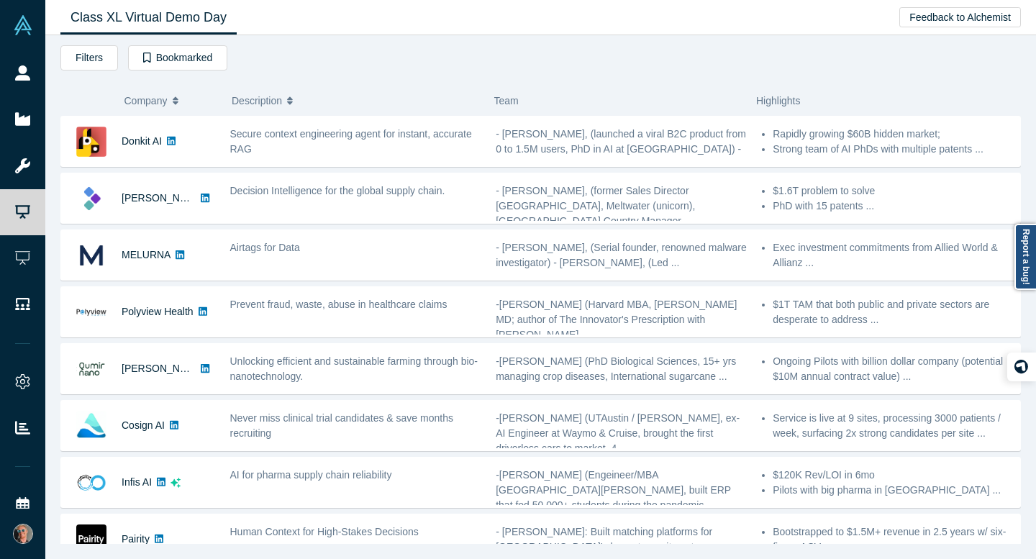 The width and height of the screenshot is (1036, 559). I want to click on span: Airtags for Data, so click(265, 247).